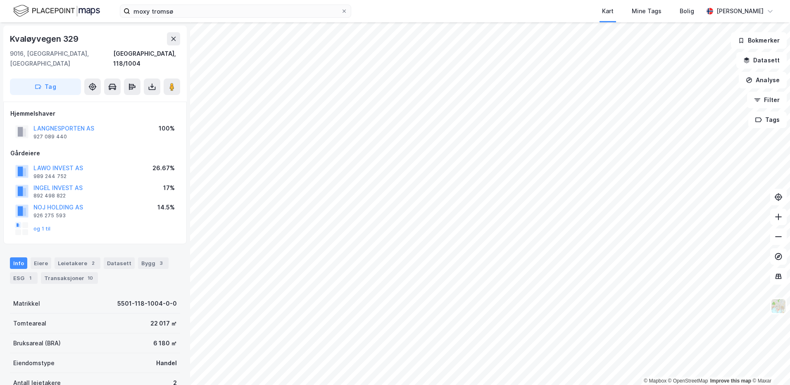 The height and width of the screenshot is (385, 790). Describe the element at coordinates (688, 381) in the screenshot. I see `a: OpenStreetMap` at that location.